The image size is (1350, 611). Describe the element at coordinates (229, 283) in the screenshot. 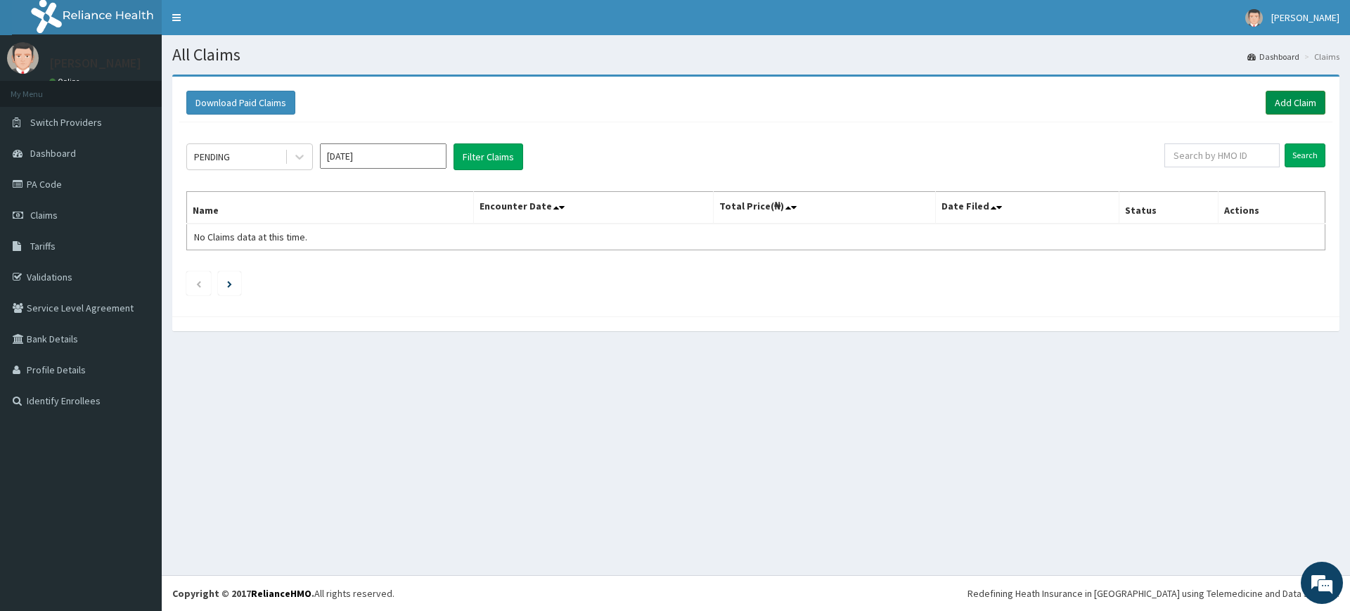

I see `a: Next page` at that location.